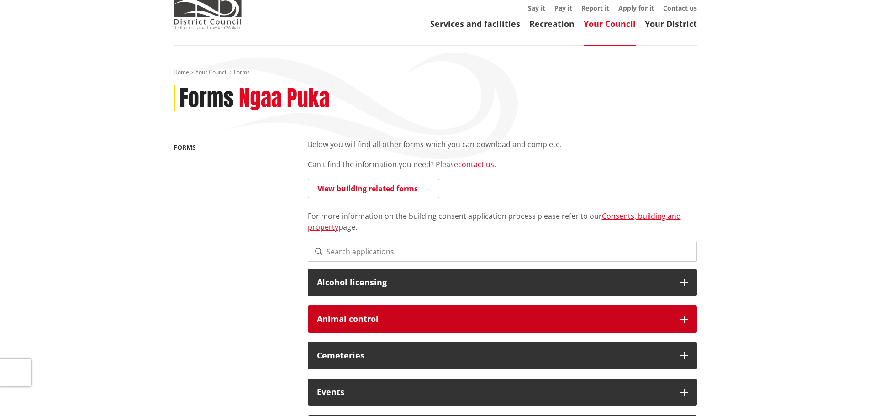 This screenshot has height=416, width=870. I want to click on a: Report it, so click(595, 8).